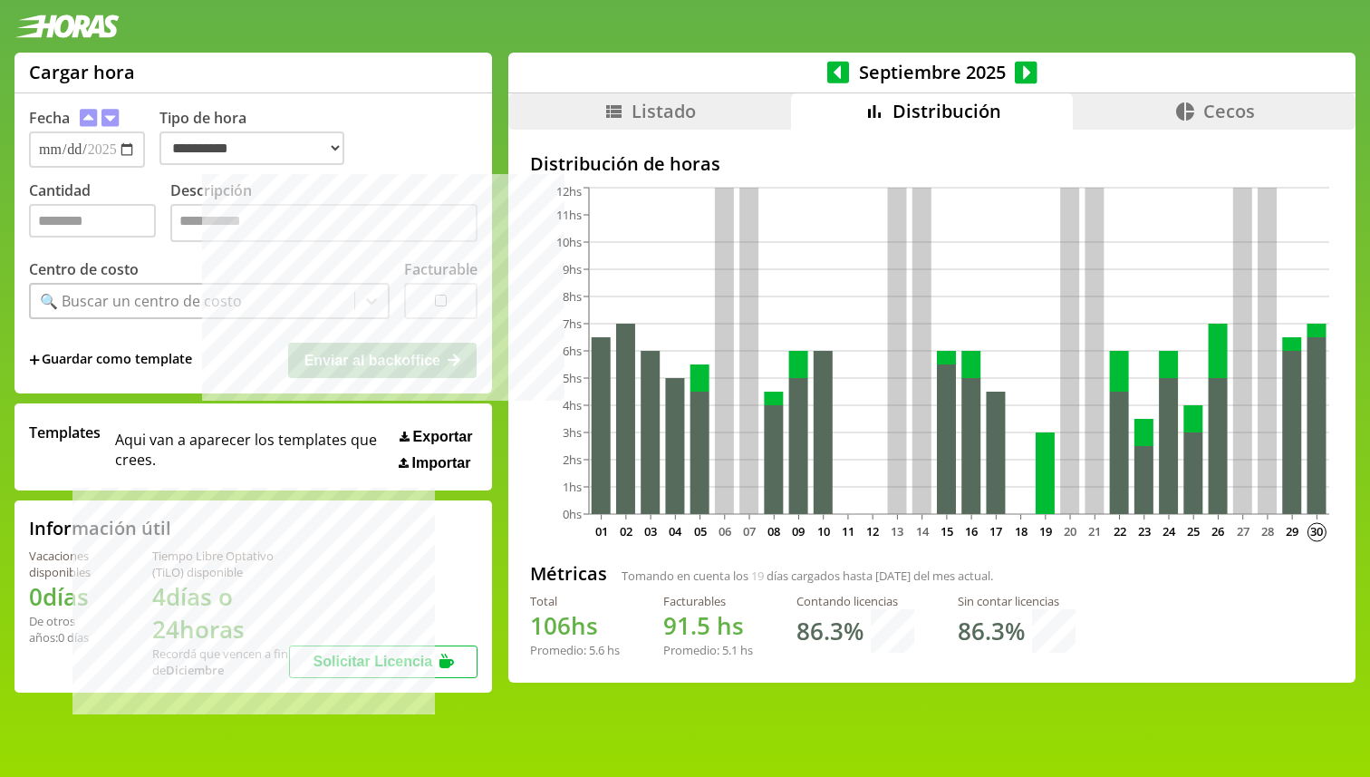  Describe the element at coordinates (441, 463) in the screenshot. I see `span: Importar` at that location.